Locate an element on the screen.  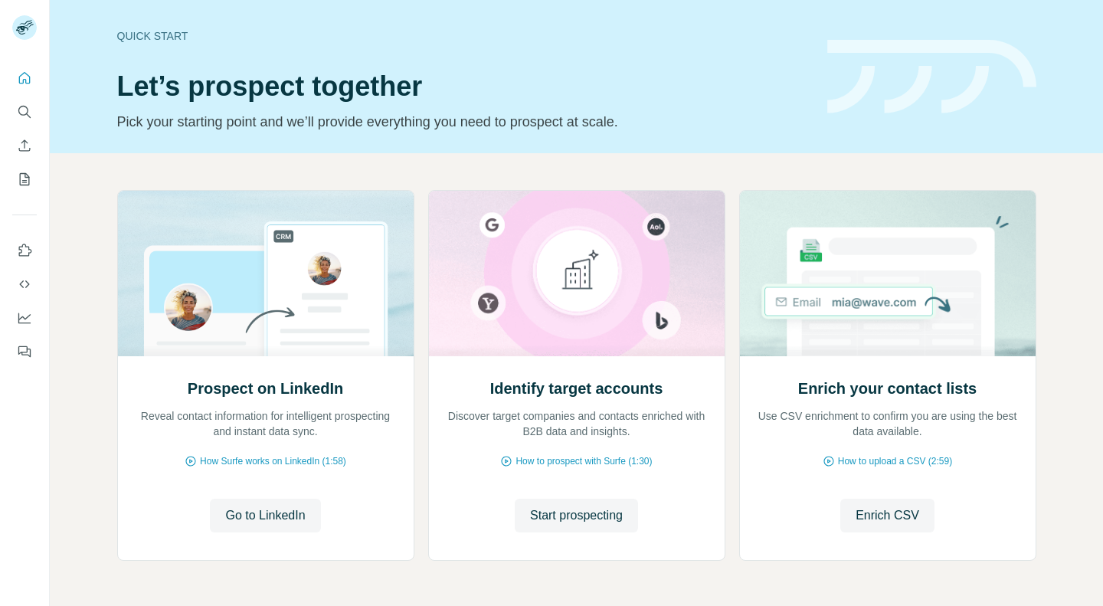
h2: Enrich your contact lists is located at coordinates (887, 388).